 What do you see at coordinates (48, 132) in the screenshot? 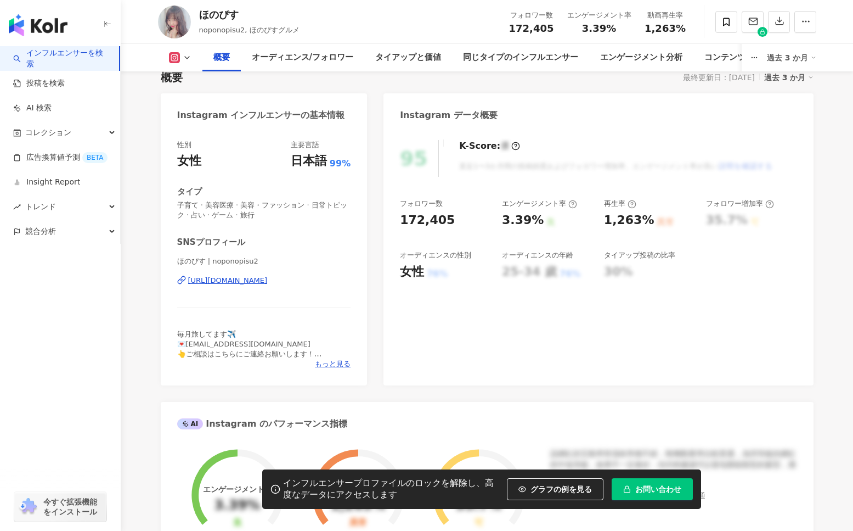
I see `span: コレクション` at bounding box center [48, 132].